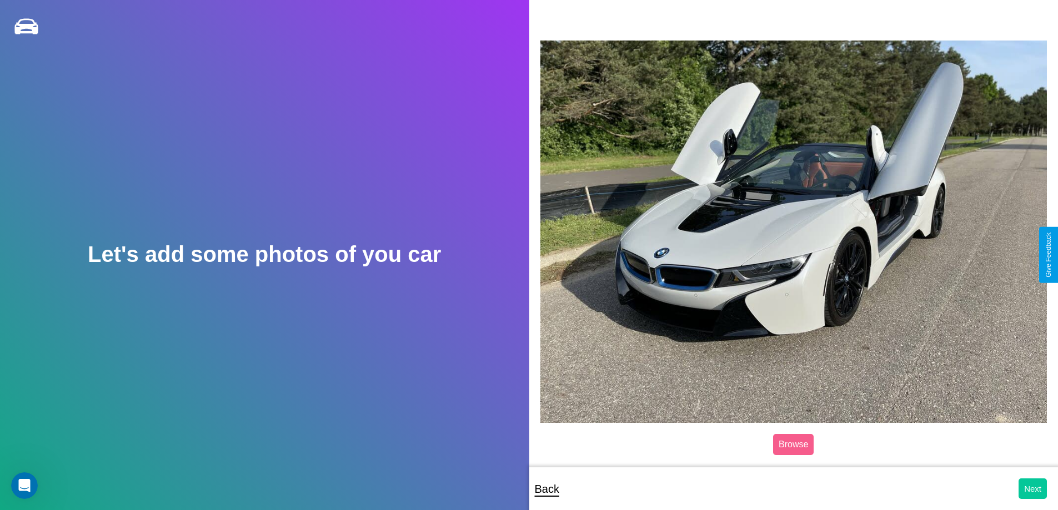  Describe the element at coordinates (793, 445) in the screenshot. I see `label: Browse` at that location.